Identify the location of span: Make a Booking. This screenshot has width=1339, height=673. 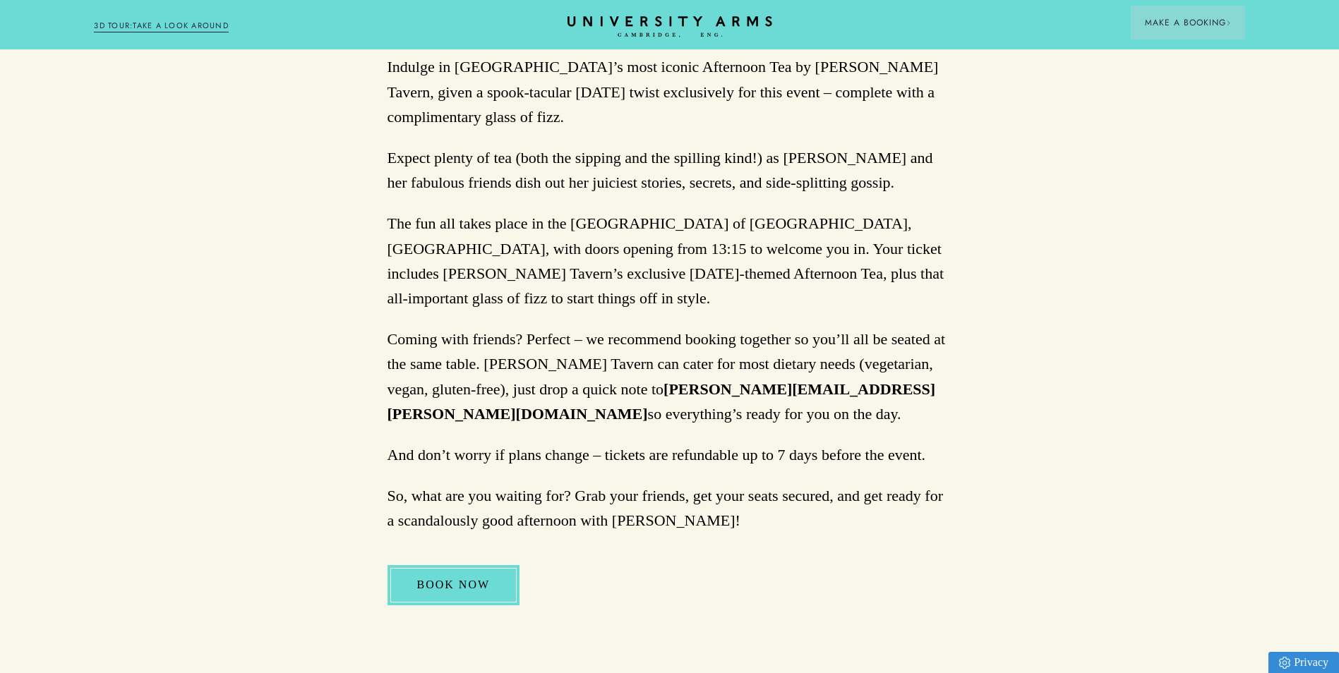
(1188, 23).